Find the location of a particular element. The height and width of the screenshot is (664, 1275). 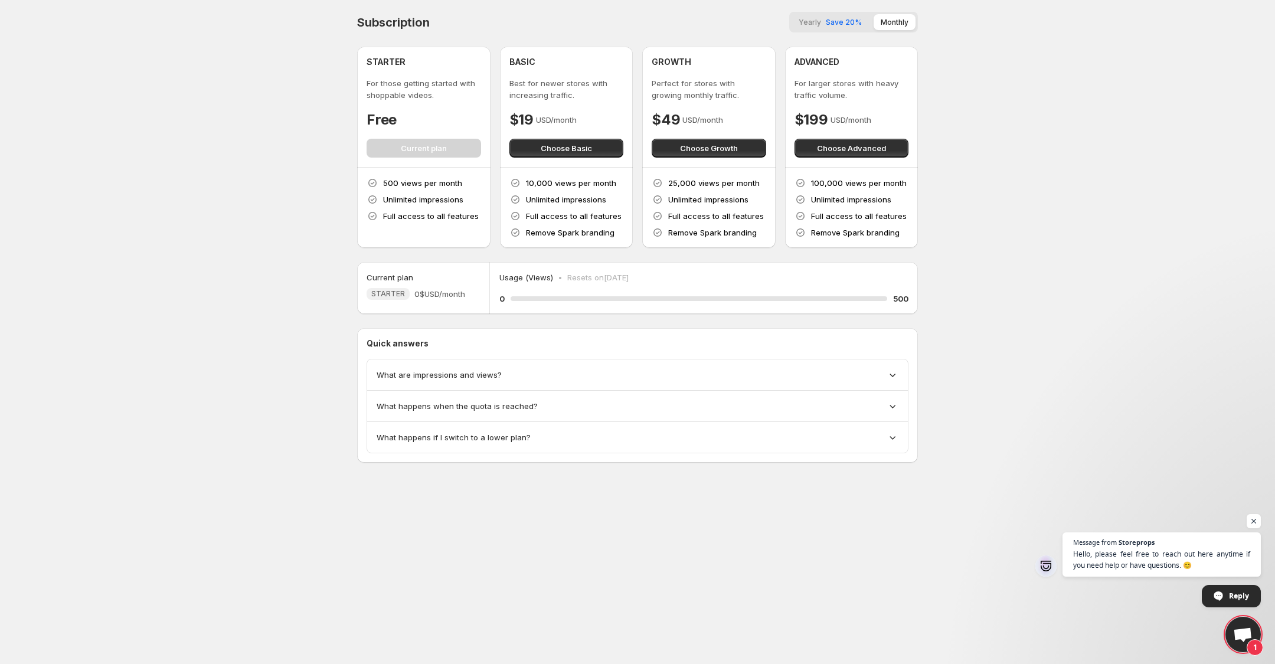

button: YearlySave 20% is located at coordinates (830, 22).